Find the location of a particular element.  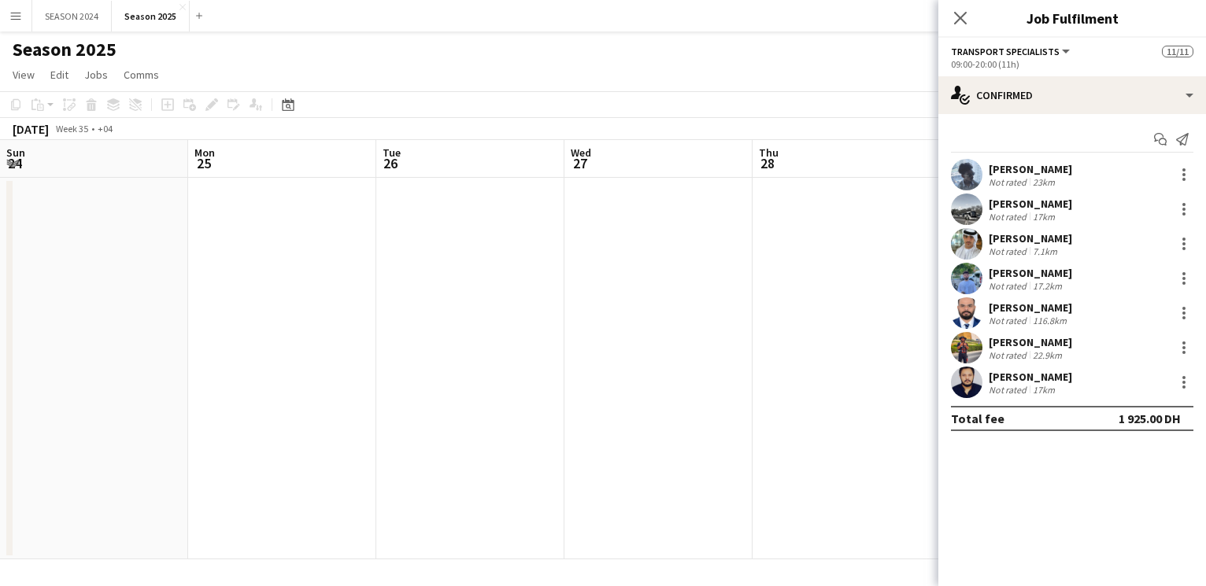

span: Mon is located at coordinates (205, 153).